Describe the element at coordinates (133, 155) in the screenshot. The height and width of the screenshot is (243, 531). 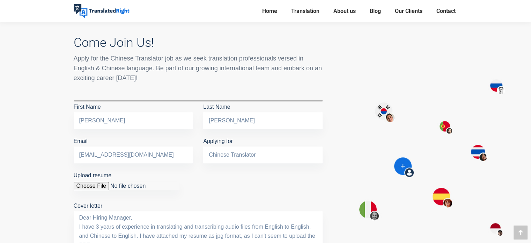
I see `input: Email` at that location.